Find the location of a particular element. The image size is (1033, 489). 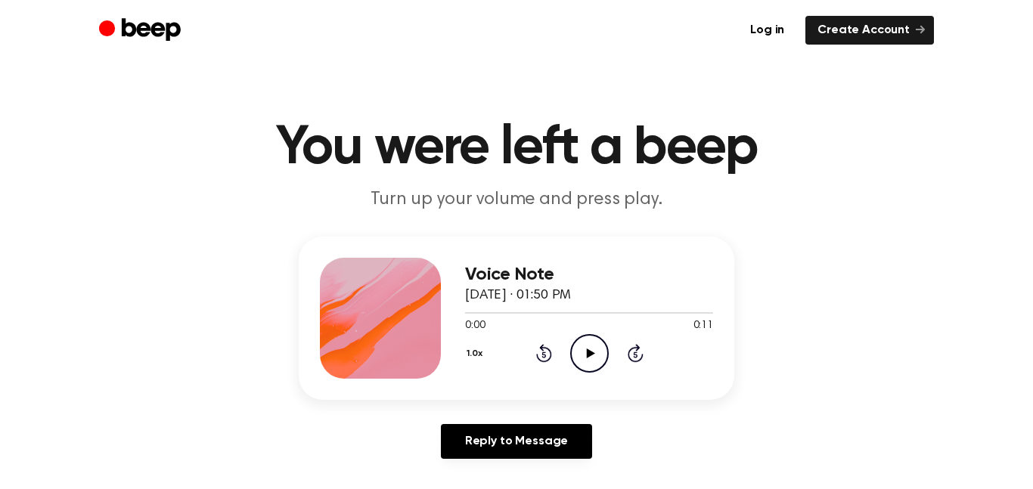

a: Beep is located at coordinates (141, 30).